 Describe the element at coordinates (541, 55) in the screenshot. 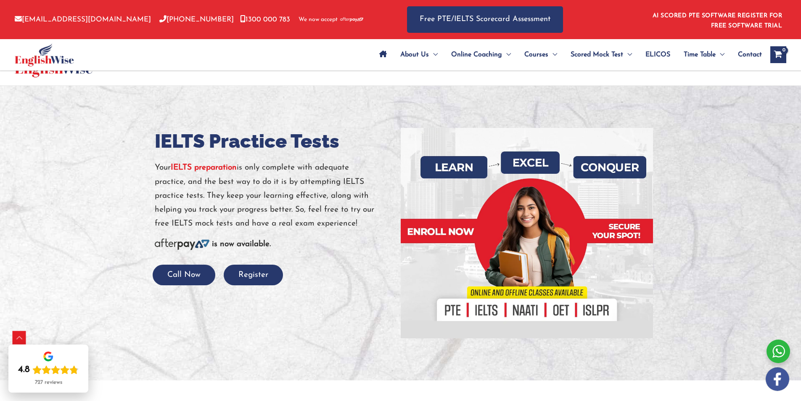

I see `a: CoursesMenu Toggle` at that location.